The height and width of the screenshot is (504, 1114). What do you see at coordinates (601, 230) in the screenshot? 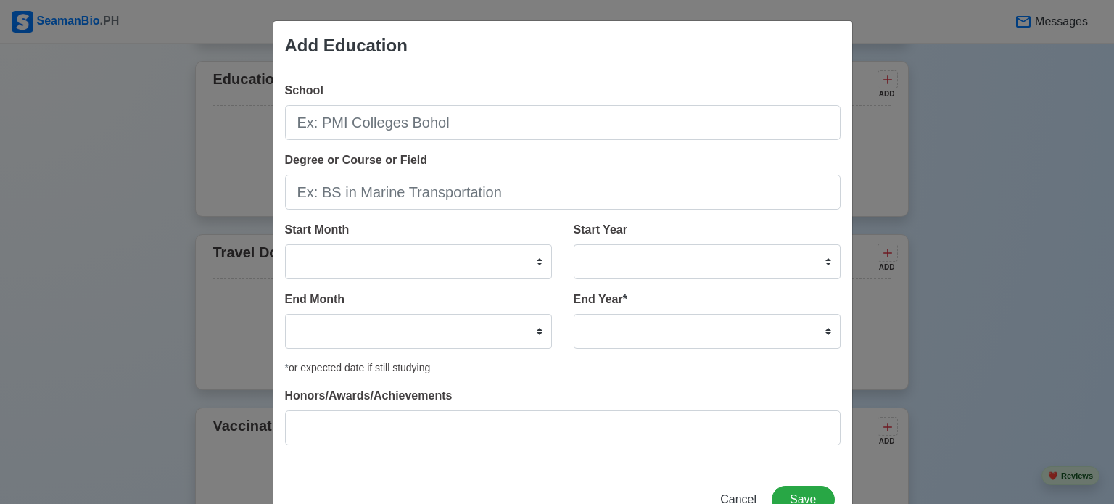
I see `label: Start Year` at bounding box center [601, 230].